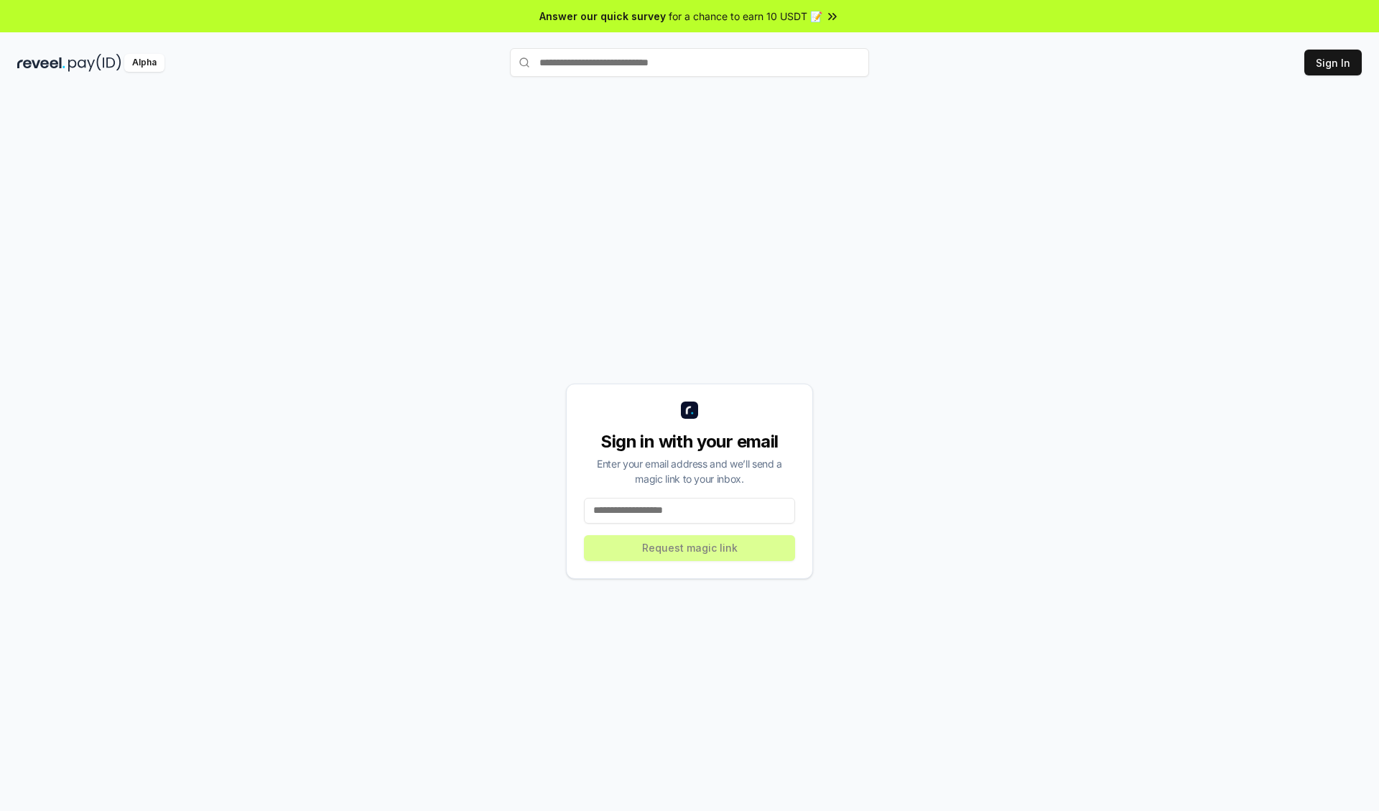  Describe the element at coordinates (689, 410) in the screenshot. I see `img: logo_small` at that location.